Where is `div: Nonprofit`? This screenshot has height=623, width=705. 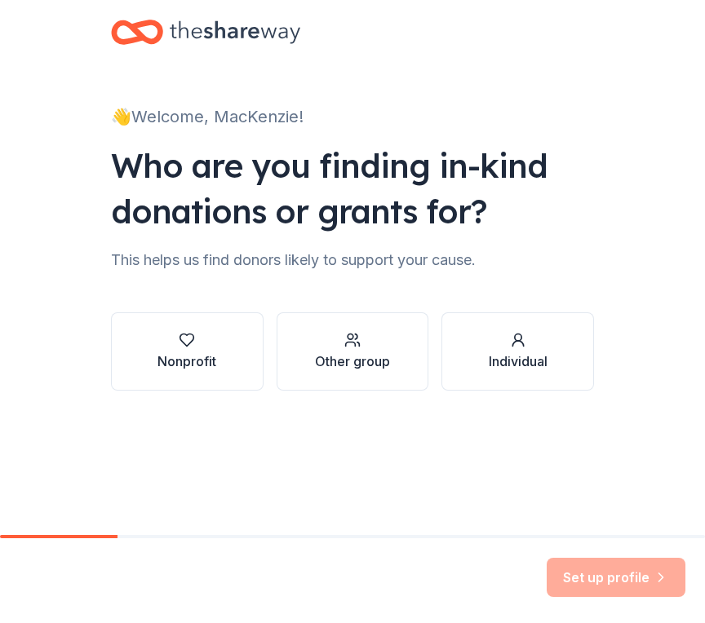 div: Nonprofit is located at coordinates (187, 361).